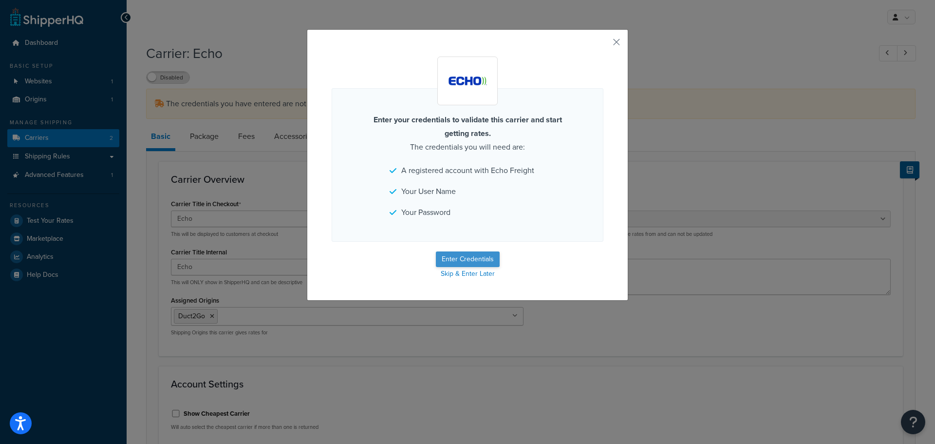 This screenshot has height=444, width=935. Describe the element at coordinates (468, 259) in the screenshot. I see `button: Enter Credentials` at that location.